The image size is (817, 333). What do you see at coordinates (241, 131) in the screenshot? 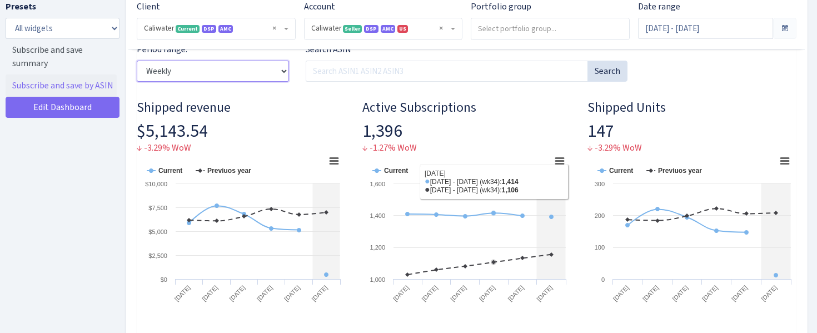
I see `h2: $5,143.54` at bounding box center [241, 131].